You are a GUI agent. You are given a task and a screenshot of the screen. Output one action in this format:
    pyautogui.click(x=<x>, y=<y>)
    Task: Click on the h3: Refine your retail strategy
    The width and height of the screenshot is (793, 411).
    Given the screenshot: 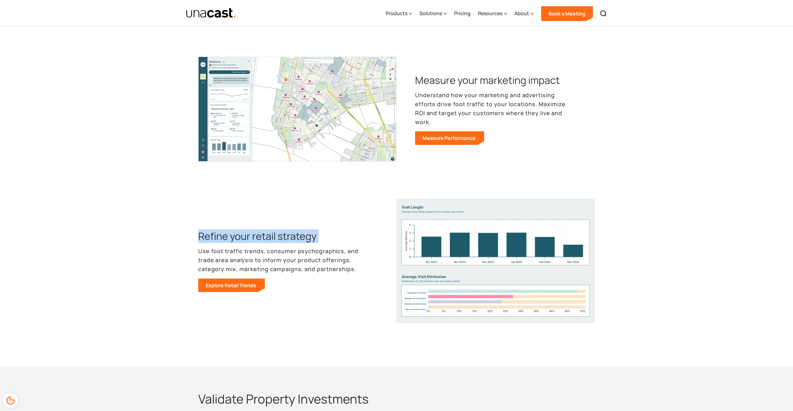 What is the action you would take?
    pyautogui.click(x=257, y=236)
    